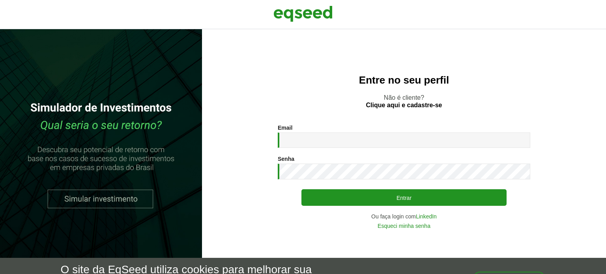  I want to click on h2: Entre no seu perfil, so click(404, 80).